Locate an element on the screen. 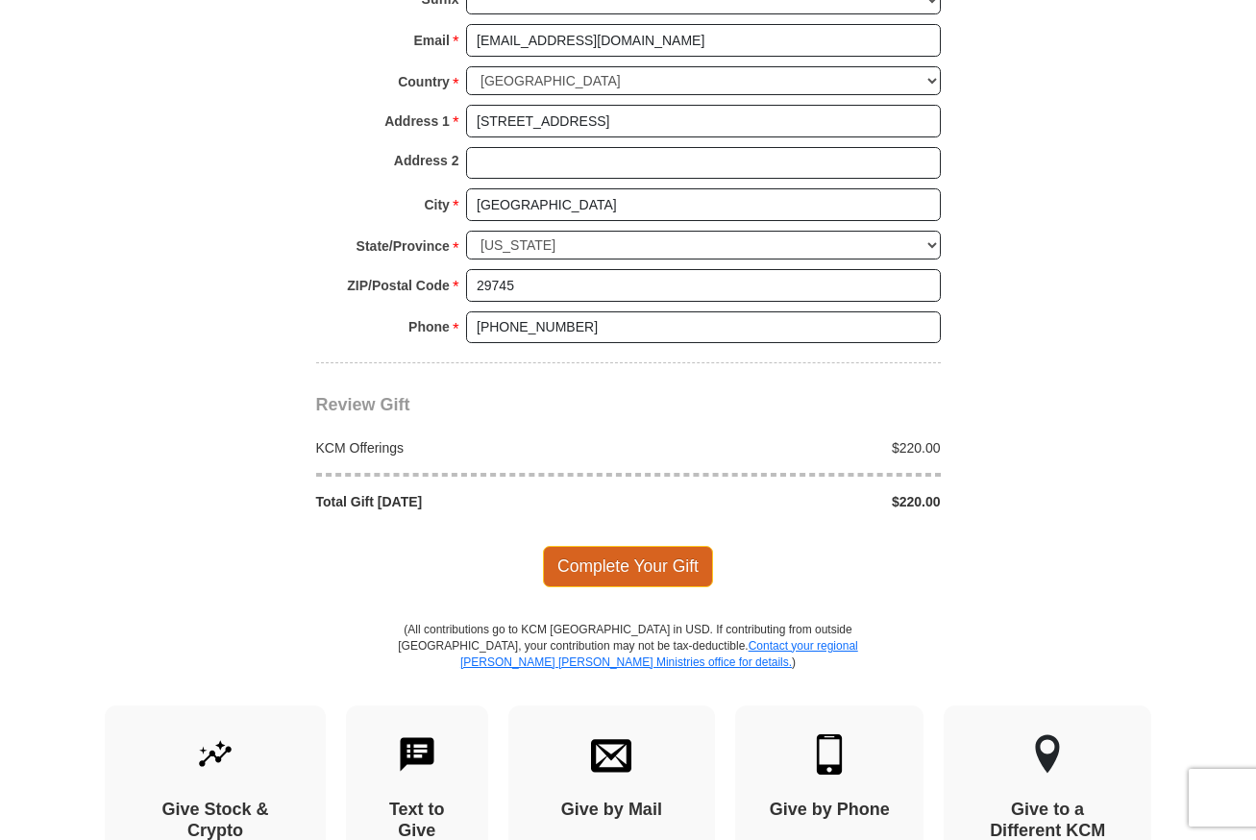 The height and width of the screenshot is (840, 1256). div: KCM Offerings is located at coordinates (467, 448).